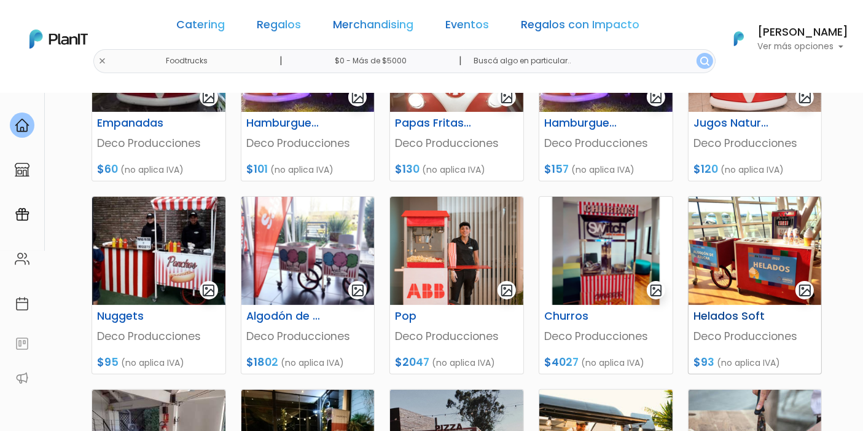  I want to click on img: search_button-432b6d5273f82d61273b3651a40e1bd1b912527efae98b1b7a1b2c0702e16a8d.svg, so click(705, 61).